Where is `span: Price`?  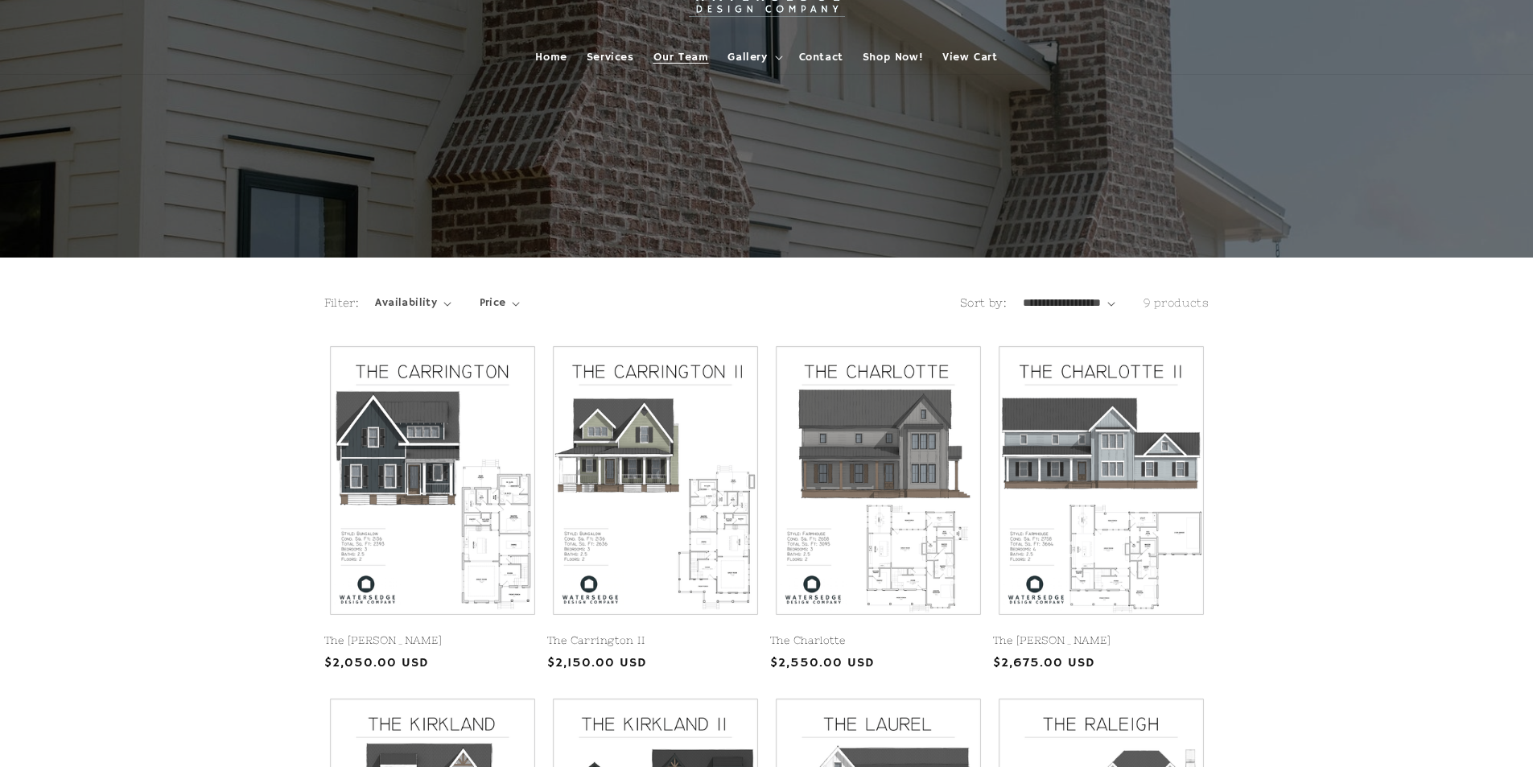
span: Price is located at coordinates (493, 303).